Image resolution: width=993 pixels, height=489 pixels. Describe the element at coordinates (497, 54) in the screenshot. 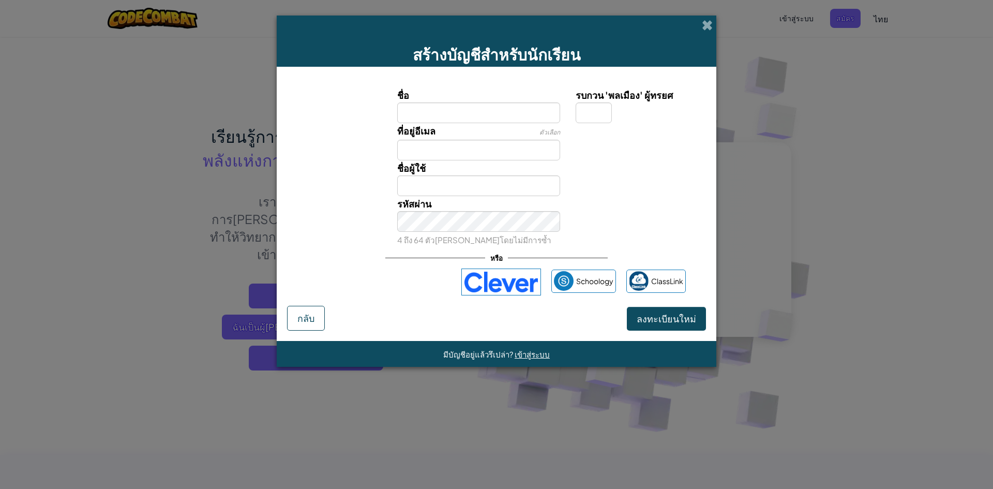

I see `span: สร้างบัญชีสำหรับนักเรียน` at that location.